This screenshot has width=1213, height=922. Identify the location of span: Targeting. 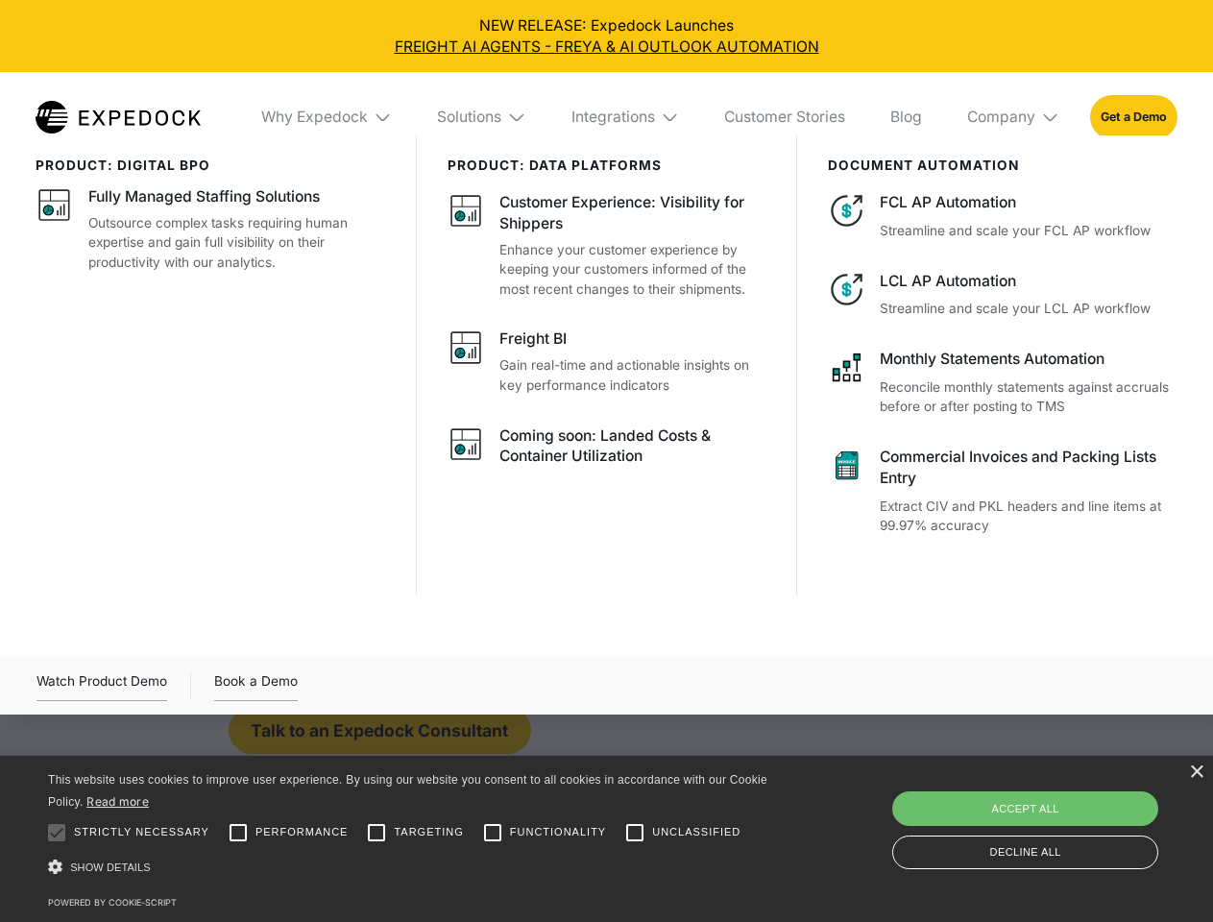
(428, 832).